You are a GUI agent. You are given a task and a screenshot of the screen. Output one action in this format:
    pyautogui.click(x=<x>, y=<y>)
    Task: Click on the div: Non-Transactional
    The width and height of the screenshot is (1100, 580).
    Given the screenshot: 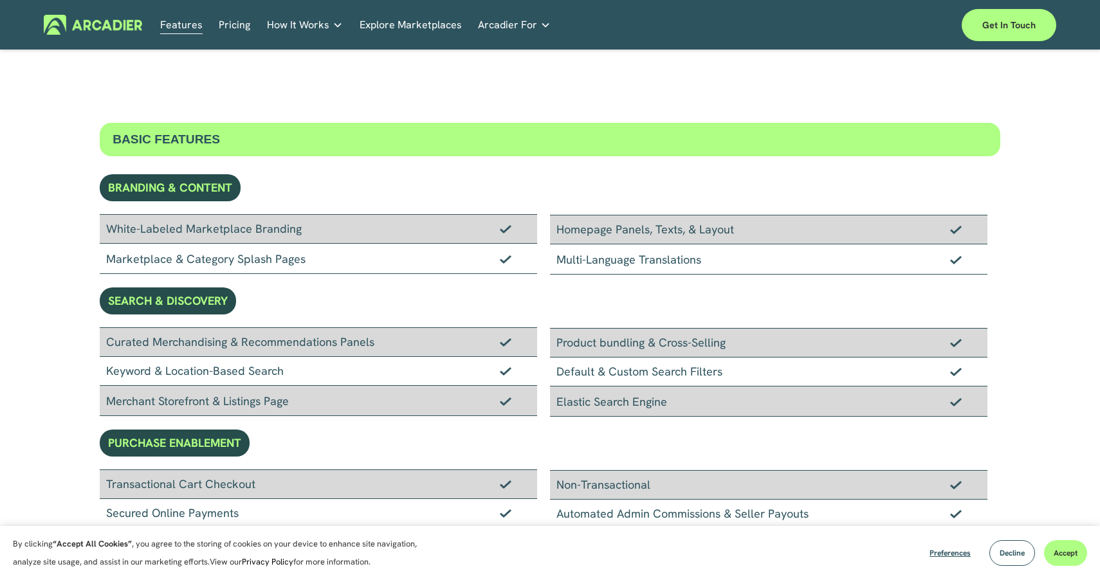 What is the action you would take?
    pyautogui.click(x=769, y=485)
    